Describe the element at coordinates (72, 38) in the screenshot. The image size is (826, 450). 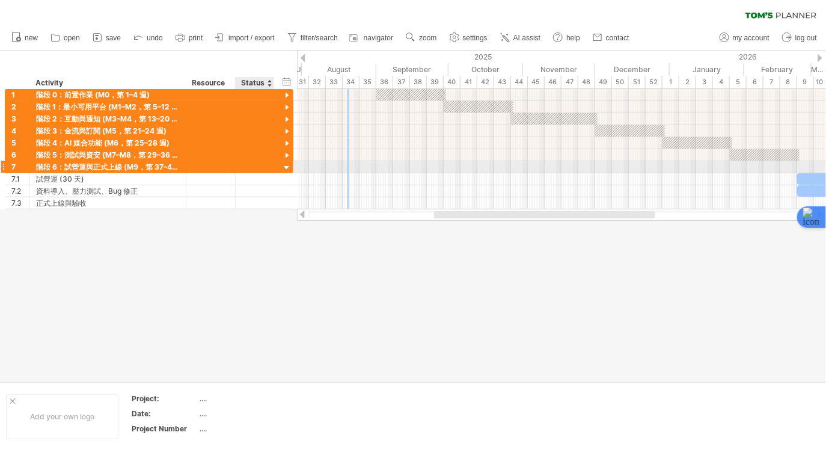
I see `span: open` at that location.